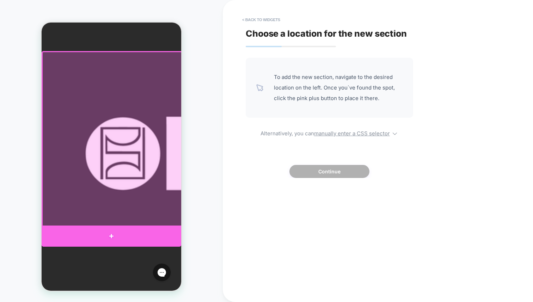  Describe the element at coordinates (12, 11) in the screenshot. I see `button: Open gorgias live chat` at that location.